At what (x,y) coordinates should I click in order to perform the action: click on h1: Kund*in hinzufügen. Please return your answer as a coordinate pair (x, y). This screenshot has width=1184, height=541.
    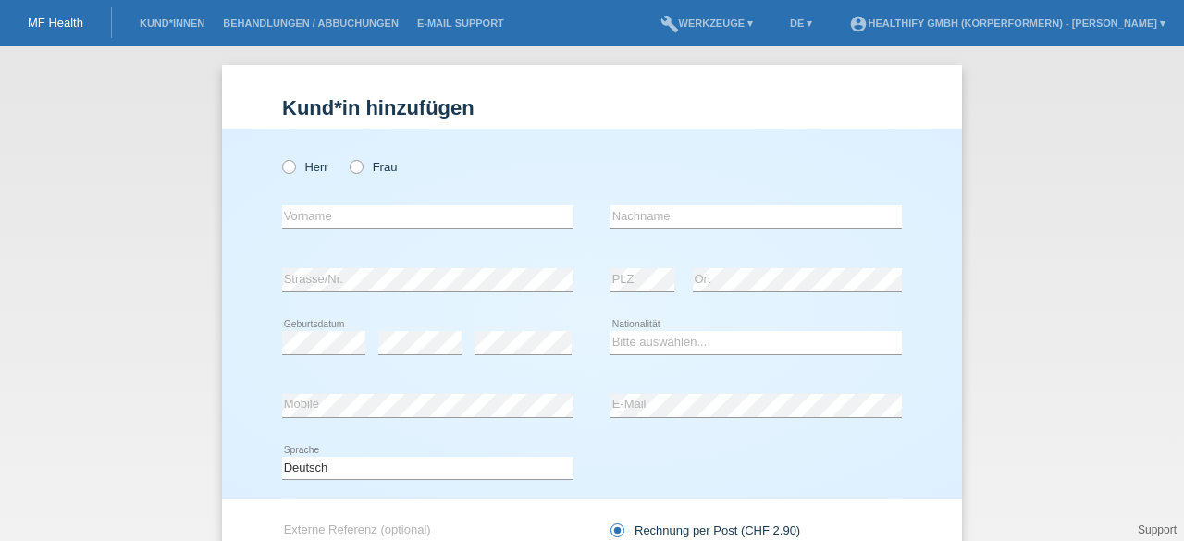
    Looking at the image, I should click on (592, 107).